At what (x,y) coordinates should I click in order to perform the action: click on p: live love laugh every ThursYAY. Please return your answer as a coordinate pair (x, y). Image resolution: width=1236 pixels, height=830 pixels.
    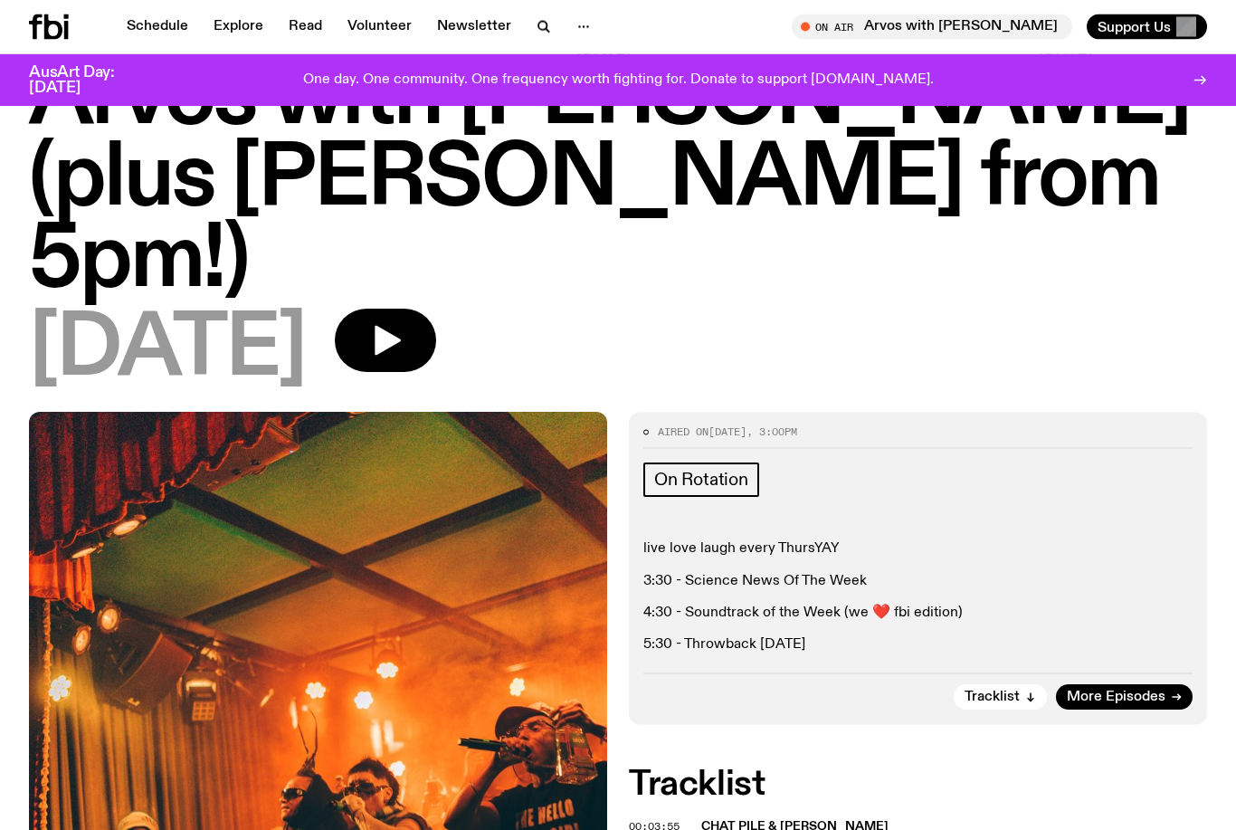
    Looking at the image, I should click on (917, 549).